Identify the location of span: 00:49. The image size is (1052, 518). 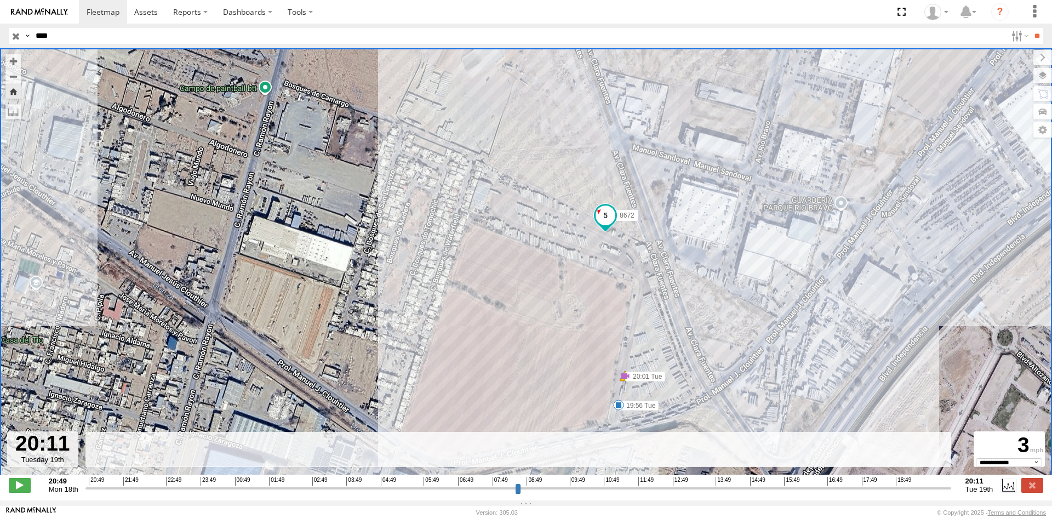
(243, 481).